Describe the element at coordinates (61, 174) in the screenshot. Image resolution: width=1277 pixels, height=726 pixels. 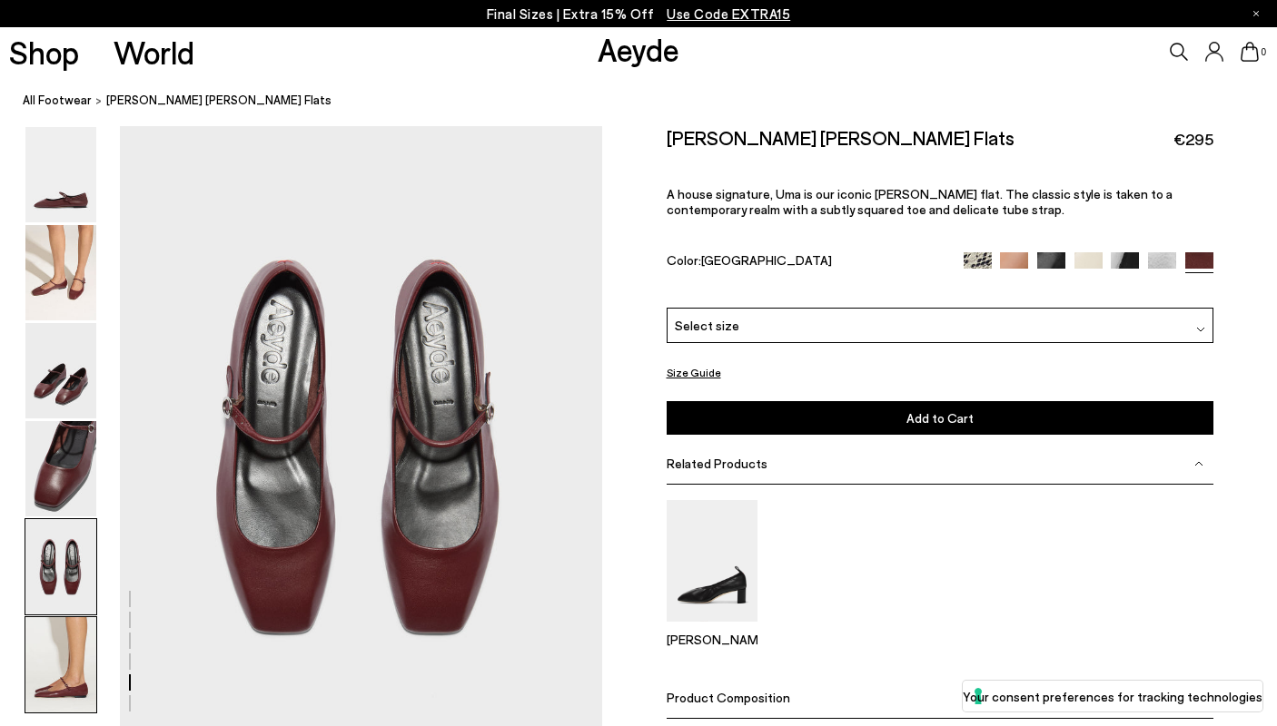
I see `img: Uma Mary-Jane Flats - Image 1` at that location.